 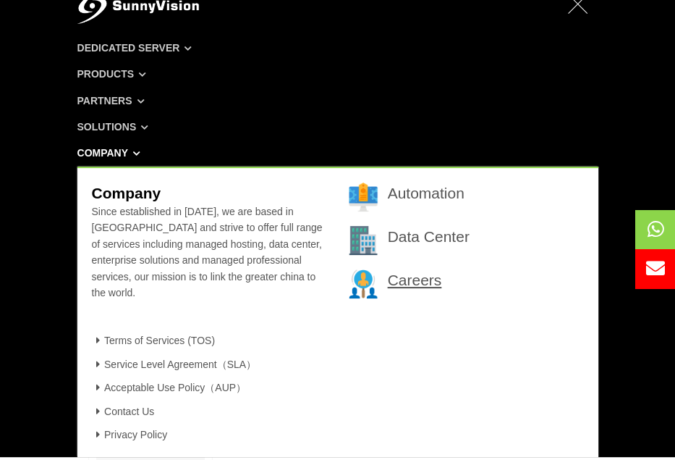 I want to click on a: Terms of Services (TOS), so click(x=153, y=340).